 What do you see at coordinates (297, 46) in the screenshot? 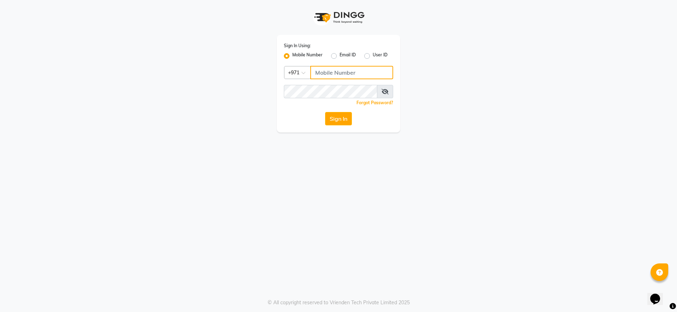
I see `label: Sign In Using:` at bounding box center [297, 46].